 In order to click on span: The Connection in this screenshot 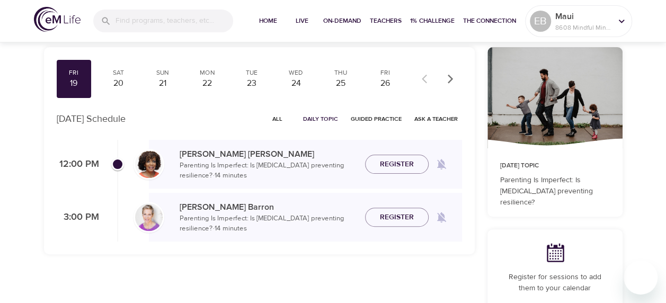, I will do `click(489, 21)`.